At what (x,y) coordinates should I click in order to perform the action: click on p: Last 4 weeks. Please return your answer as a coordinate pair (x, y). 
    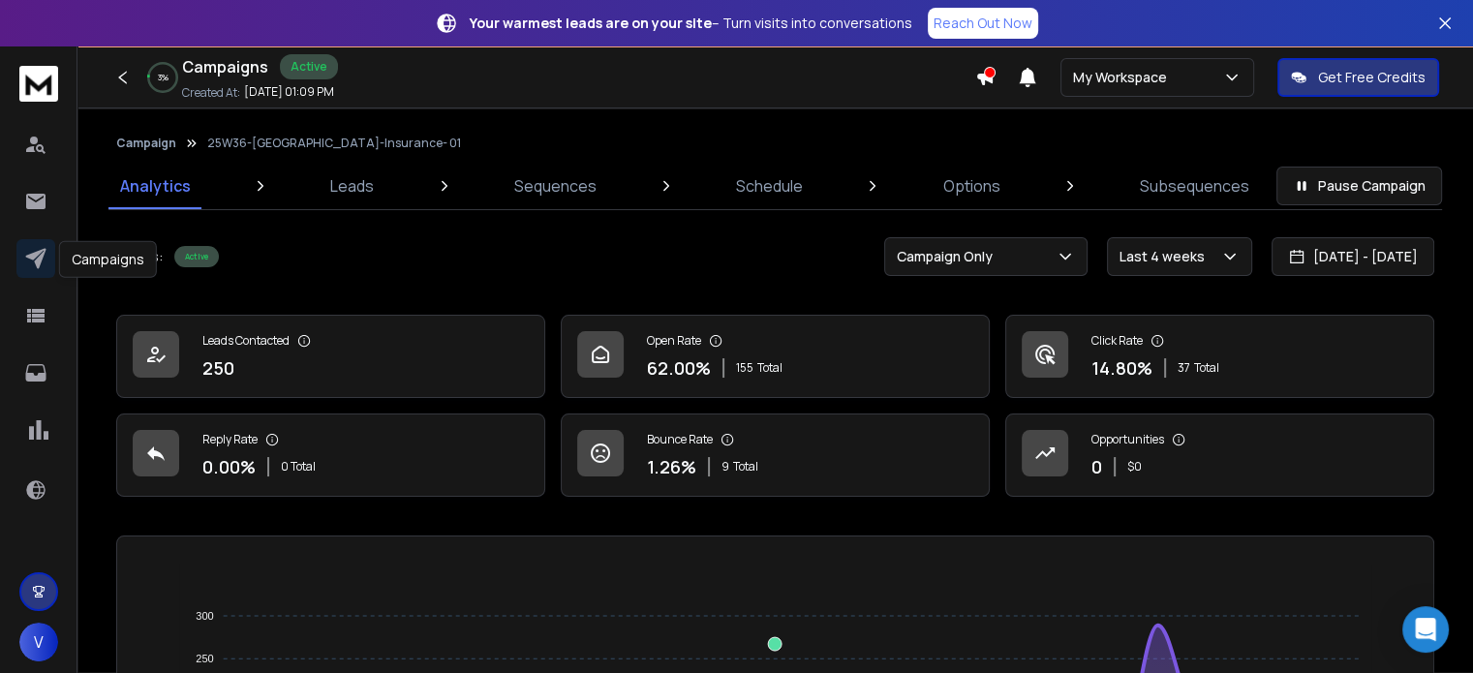
    Looking at the image, I should click on (1166, 257).